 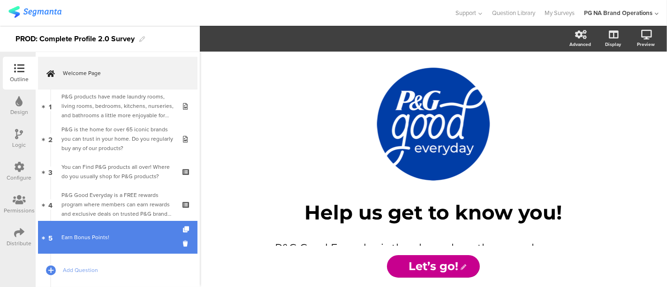 What do you see at coordinates (51, 106) in the screenshot?
I see `span: 1` at bounding box center [51, 106].